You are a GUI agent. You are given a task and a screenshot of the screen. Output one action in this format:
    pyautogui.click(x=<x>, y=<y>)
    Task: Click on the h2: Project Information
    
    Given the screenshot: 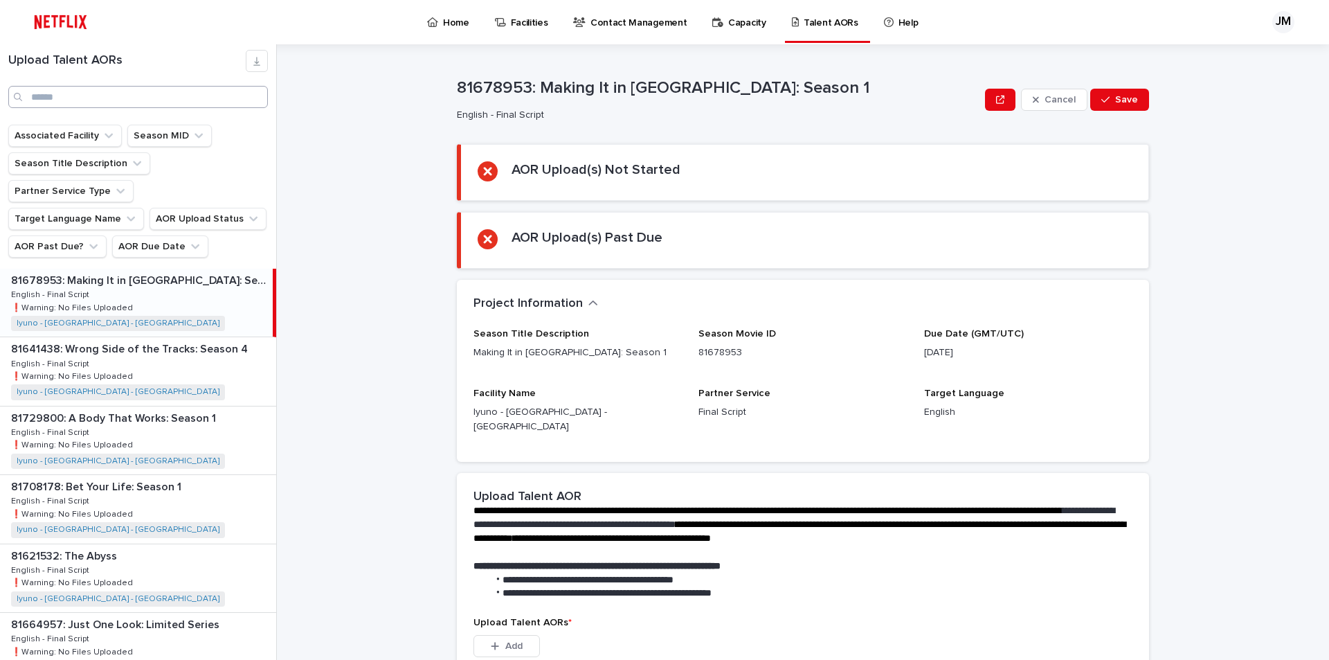 What is the action you would take?
    pyautogui.click(x=528, y=304)
    